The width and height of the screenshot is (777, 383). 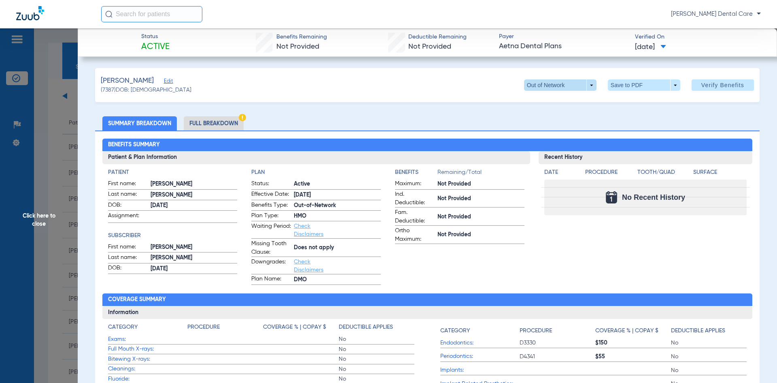 I want to click on span: Bitewing X-rays:, so click(x=148, y=359).